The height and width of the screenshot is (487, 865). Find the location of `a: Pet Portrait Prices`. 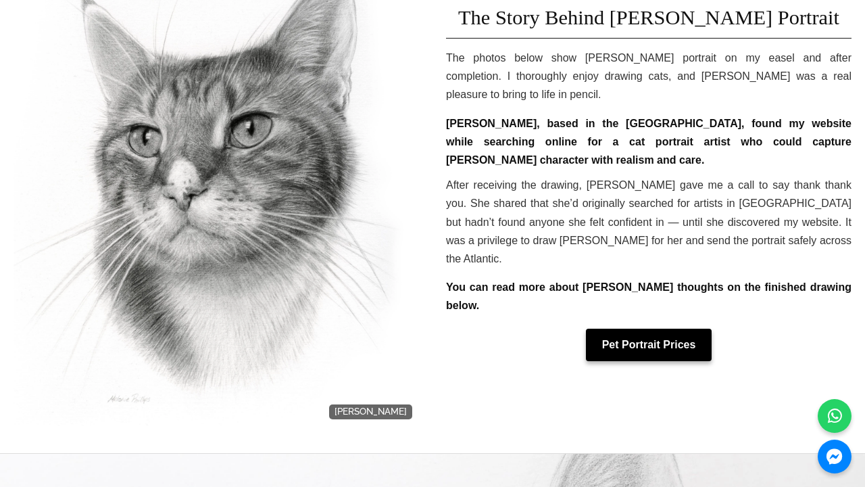

a: Pet Portrait Prices is located at coordinates (649, 345).